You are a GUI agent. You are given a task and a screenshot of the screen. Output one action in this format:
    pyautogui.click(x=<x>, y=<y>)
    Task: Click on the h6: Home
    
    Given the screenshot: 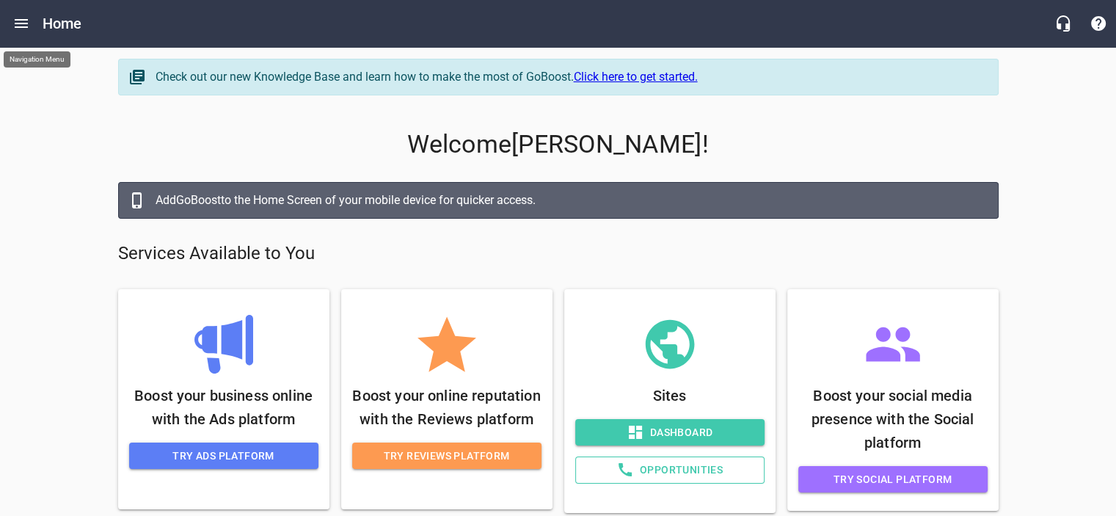 What is the action you would take?
    pyautogui.click(x=62, y=23)
    